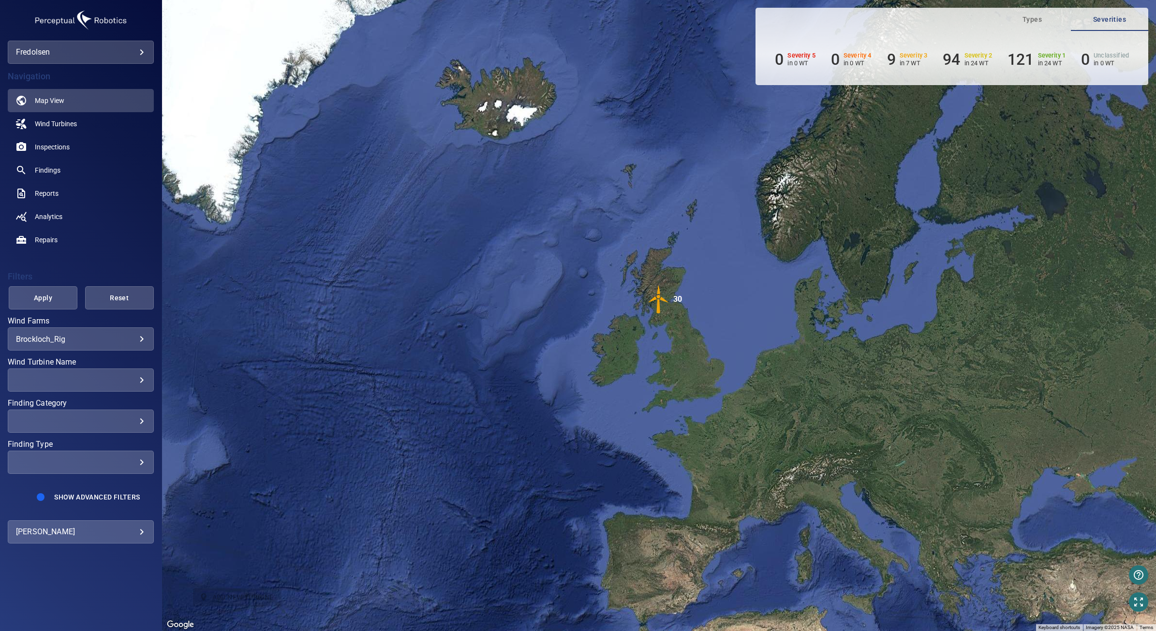 The height and width of the screenshot is (631, 1156). What do you see at coordinates (81, 421) in the screenshot?
I see `div: Finding Category` at bounding box center [81, 421].